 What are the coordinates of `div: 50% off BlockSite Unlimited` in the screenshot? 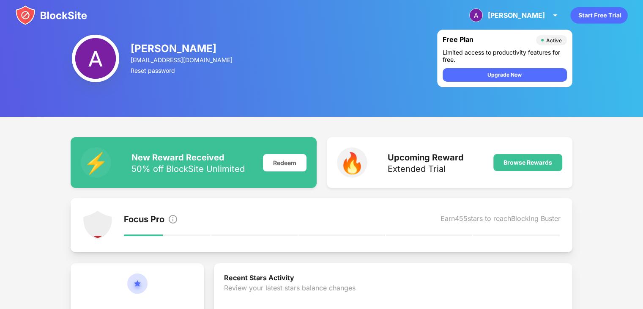 It's located at (188, 169).